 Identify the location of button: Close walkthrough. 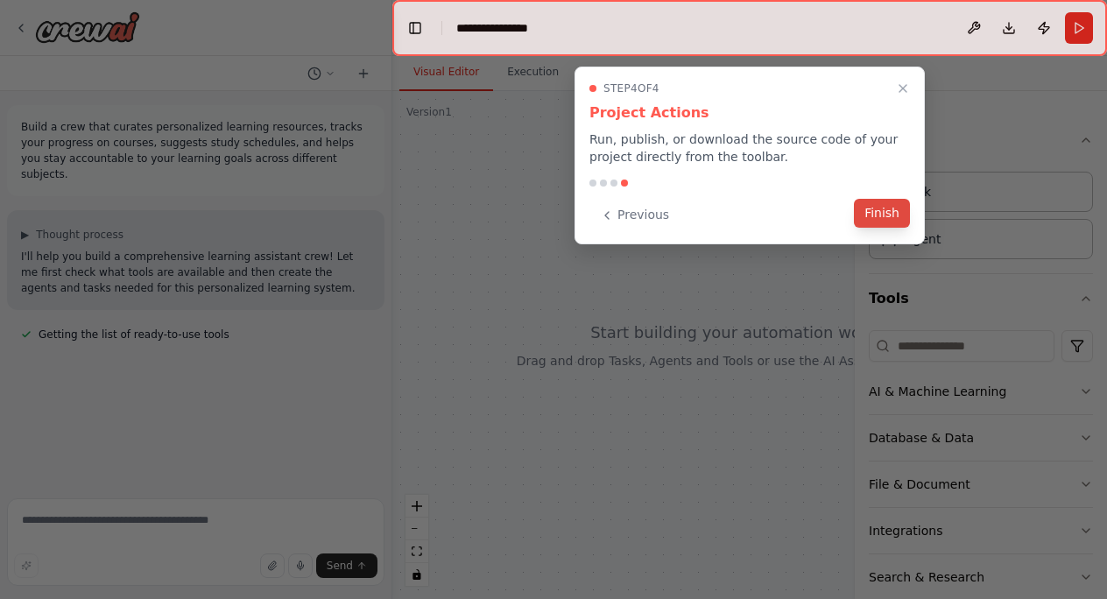
(903, 88).